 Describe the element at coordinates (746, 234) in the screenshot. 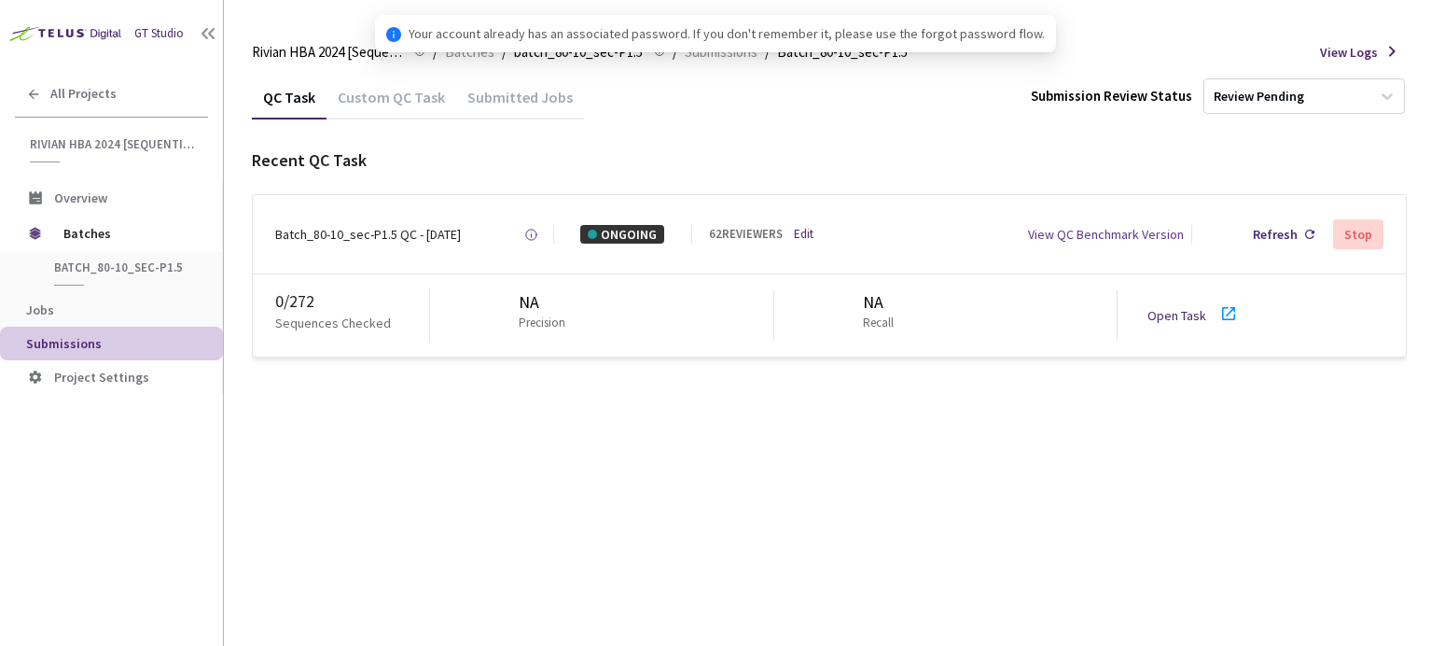

I see `div: 62 REVIEWERS` at that location.